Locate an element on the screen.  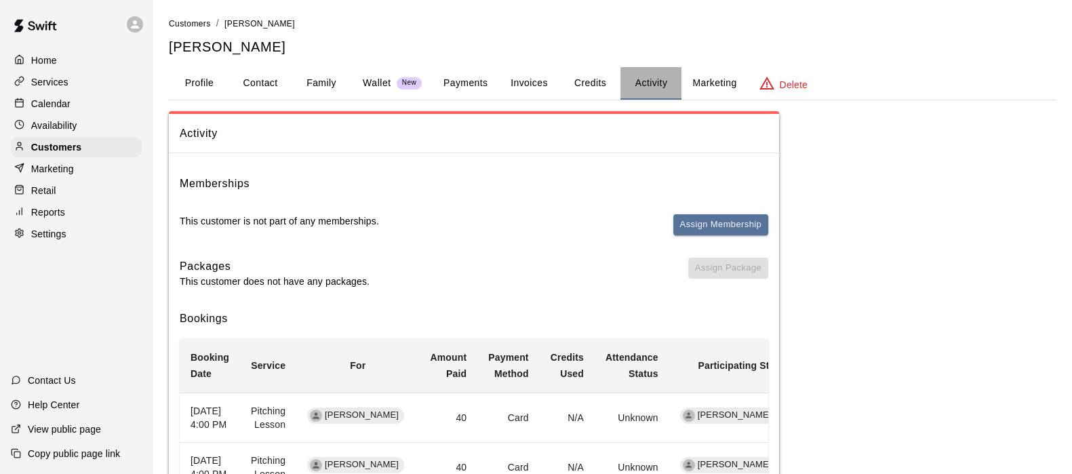
button: Assign Membership is located at coordinates (721, 224).